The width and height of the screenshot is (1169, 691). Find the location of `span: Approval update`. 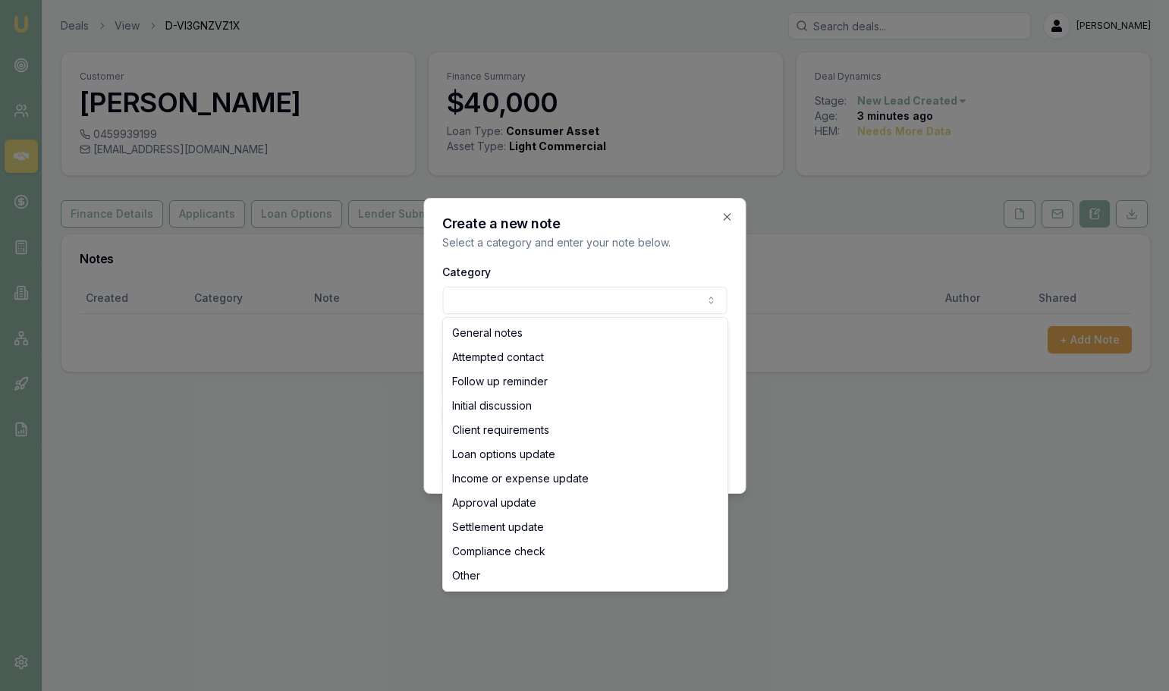

span: Approval update is located at coordinates (494, 503).